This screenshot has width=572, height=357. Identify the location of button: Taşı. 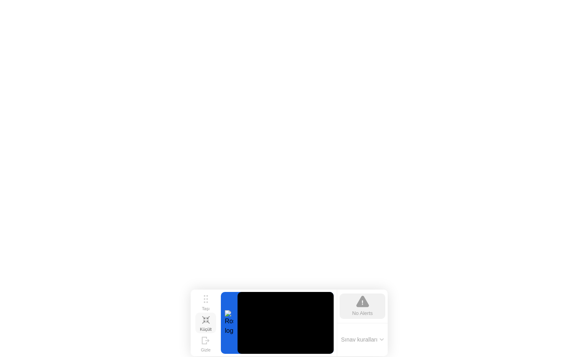
(206, 302).